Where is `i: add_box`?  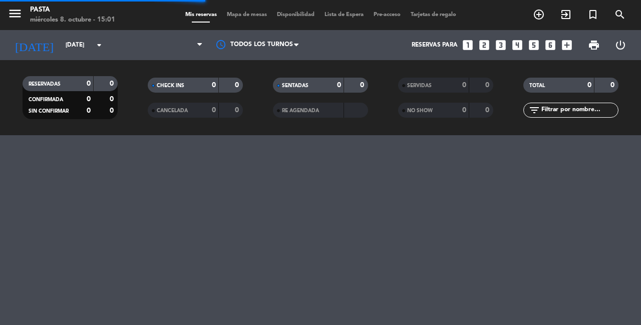 i: add_box is located at coordinates (567, 45).